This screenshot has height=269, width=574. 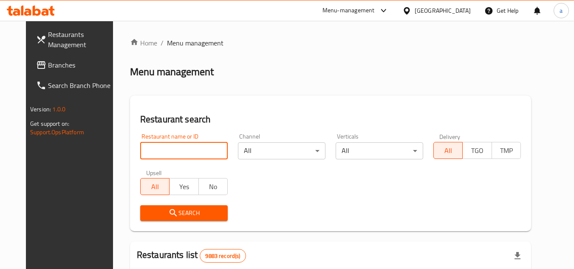 What do you see at coordinates (518, 256) in the screenshot?
I see `div: Export file` at bounding box center [518, 256].